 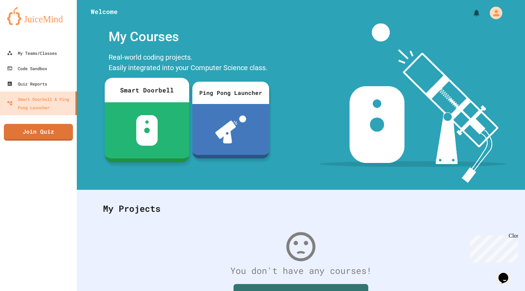 I want to click on img: logo-orange.svg, so click(x=38, y=16).